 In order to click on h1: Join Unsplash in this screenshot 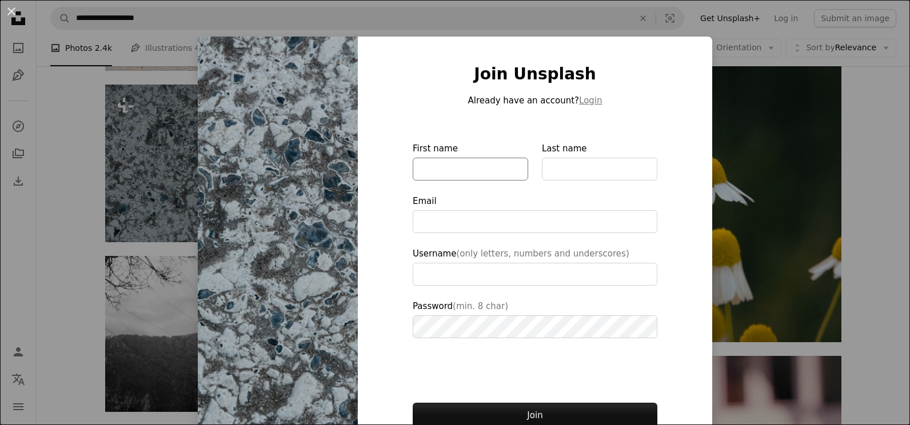, I will do `click(535, 74)`.